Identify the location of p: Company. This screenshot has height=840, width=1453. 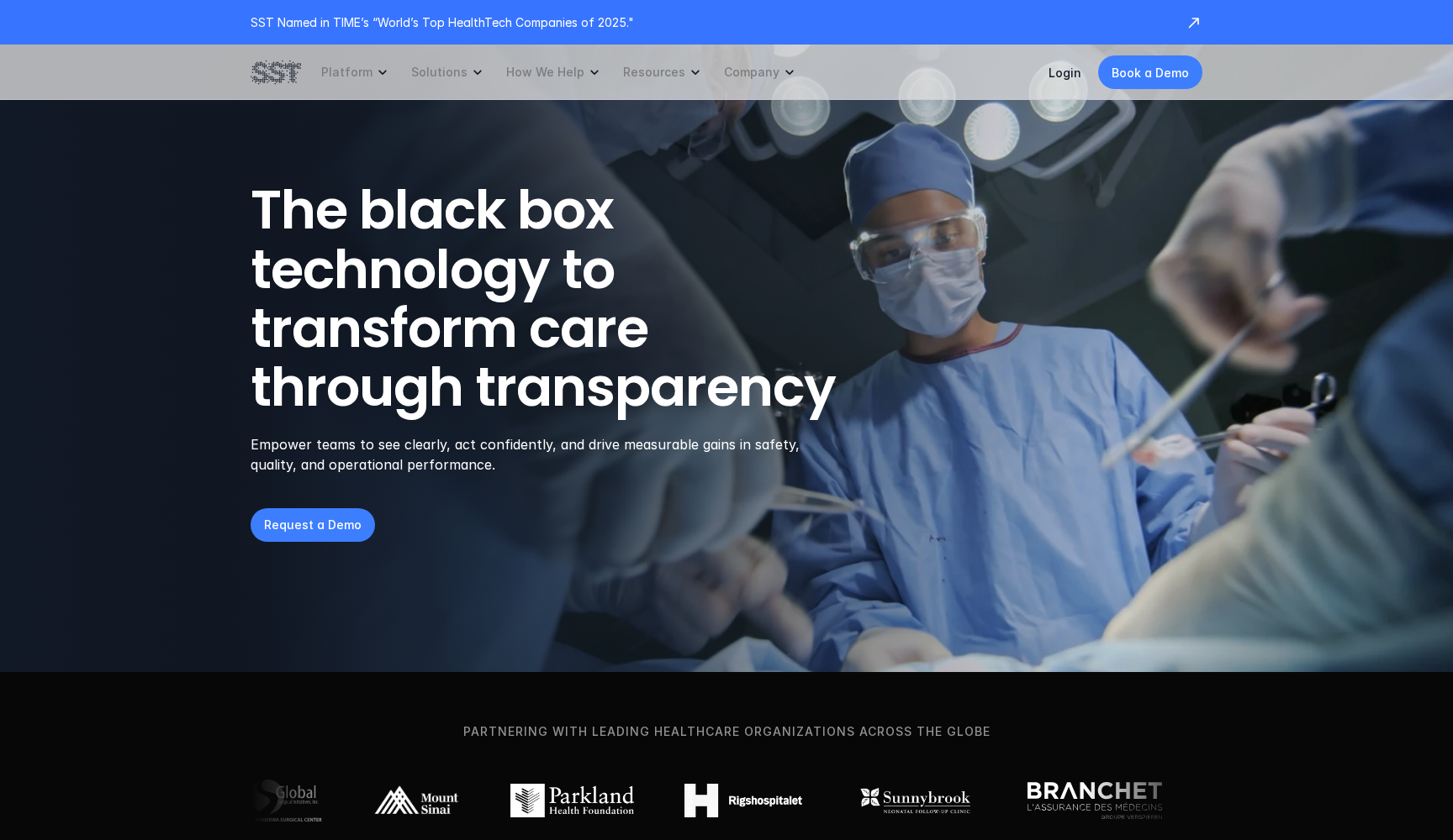
(752, 72).